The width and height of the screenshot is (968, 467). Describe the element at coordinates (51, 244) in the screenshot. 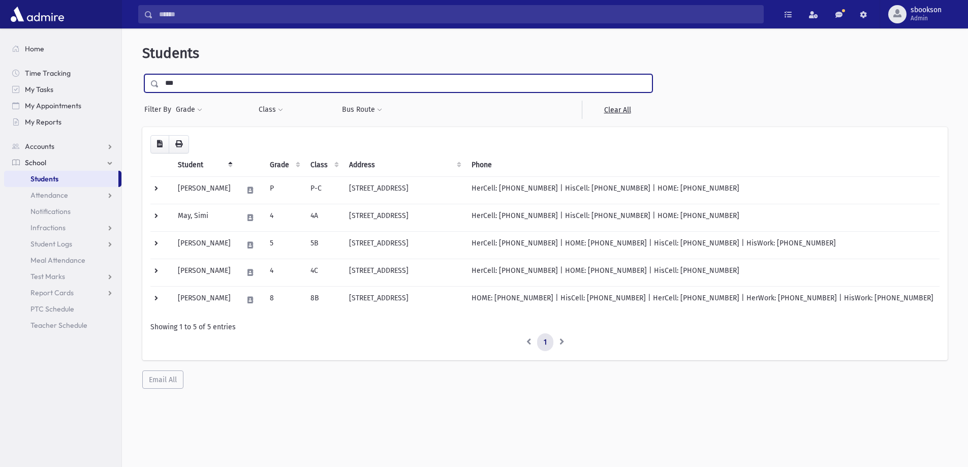

I see `span: Student Logs` at that location.